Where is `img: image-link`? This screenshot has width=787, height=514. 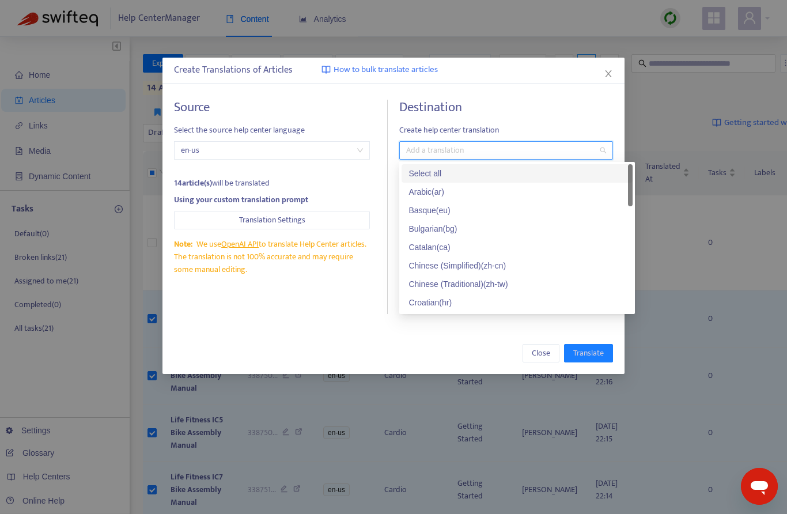 img: image-link is located at coordinates (326, 70).